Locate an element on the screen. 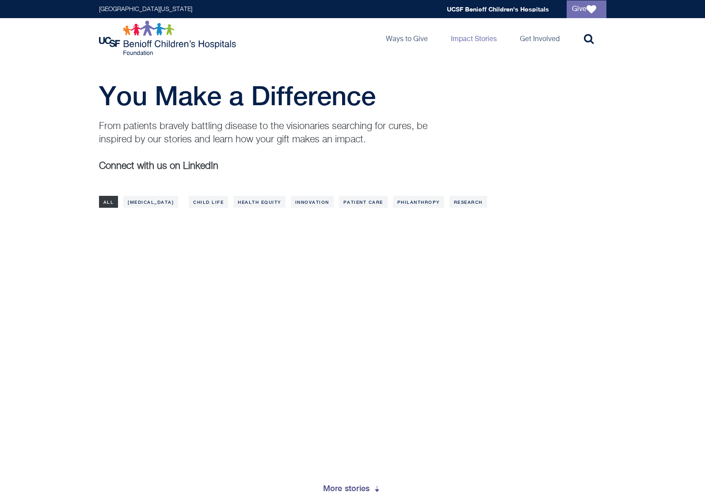 The image size is (705, 496). p: From patients bravely battling disease to the visionaries searching for cures, be inspired by our... is located at coordinates (269, 133).